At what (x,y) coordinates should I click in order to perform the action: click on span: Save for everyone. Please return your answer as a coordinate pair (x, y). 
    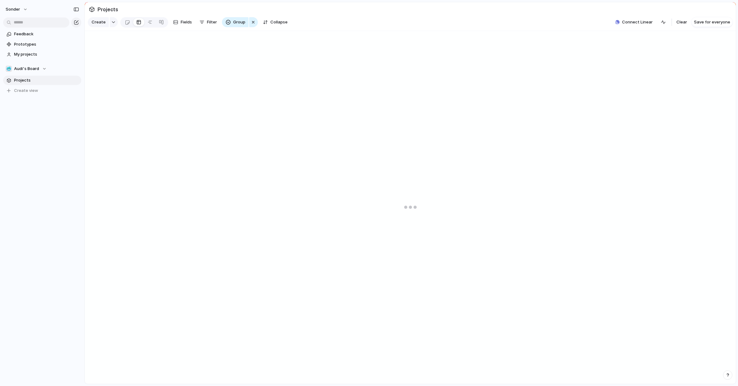
    Looking at the image, I should click on (712, 22).